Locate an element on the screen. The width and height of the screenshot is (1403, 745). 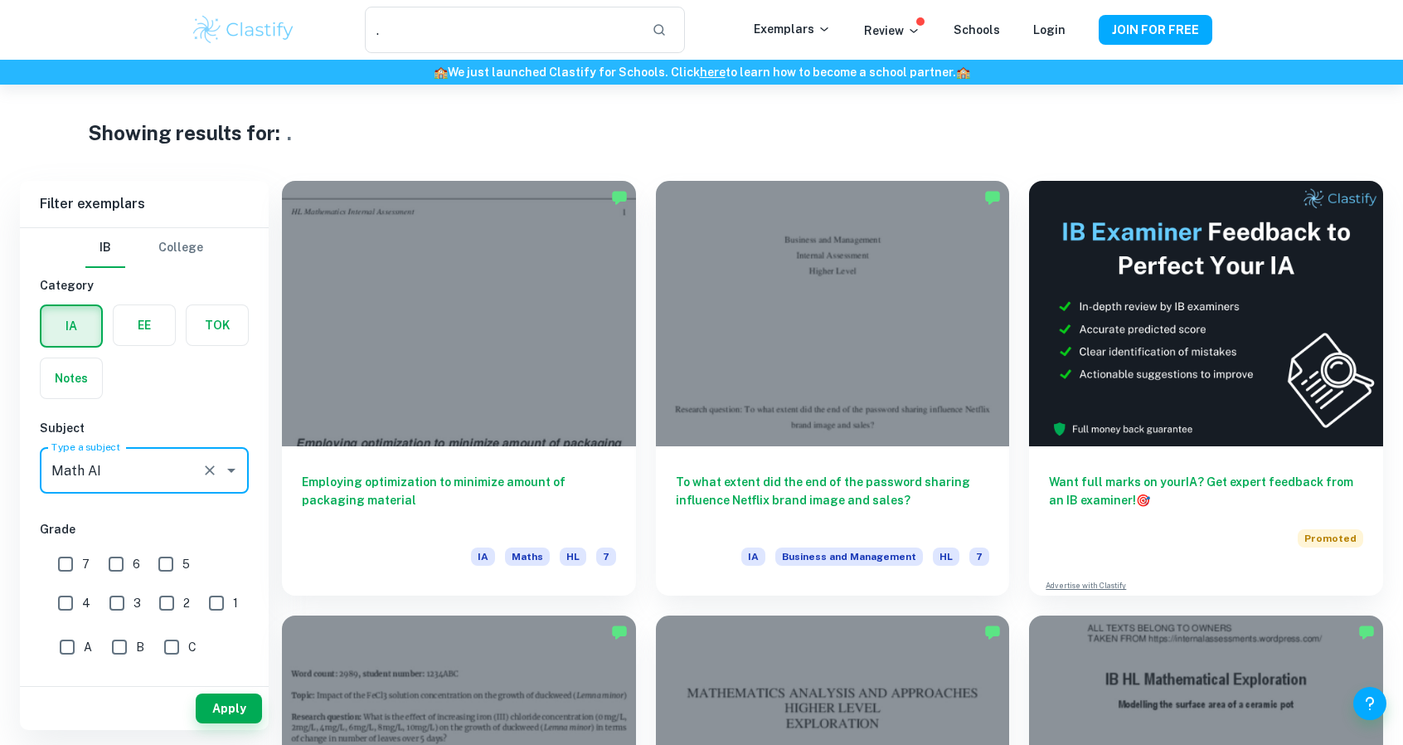
a: Want full marks on yourIA? Get expert feedback from an IB examiner!PromotedAdvertise with Clastify is located at coordinates (1206, 388).